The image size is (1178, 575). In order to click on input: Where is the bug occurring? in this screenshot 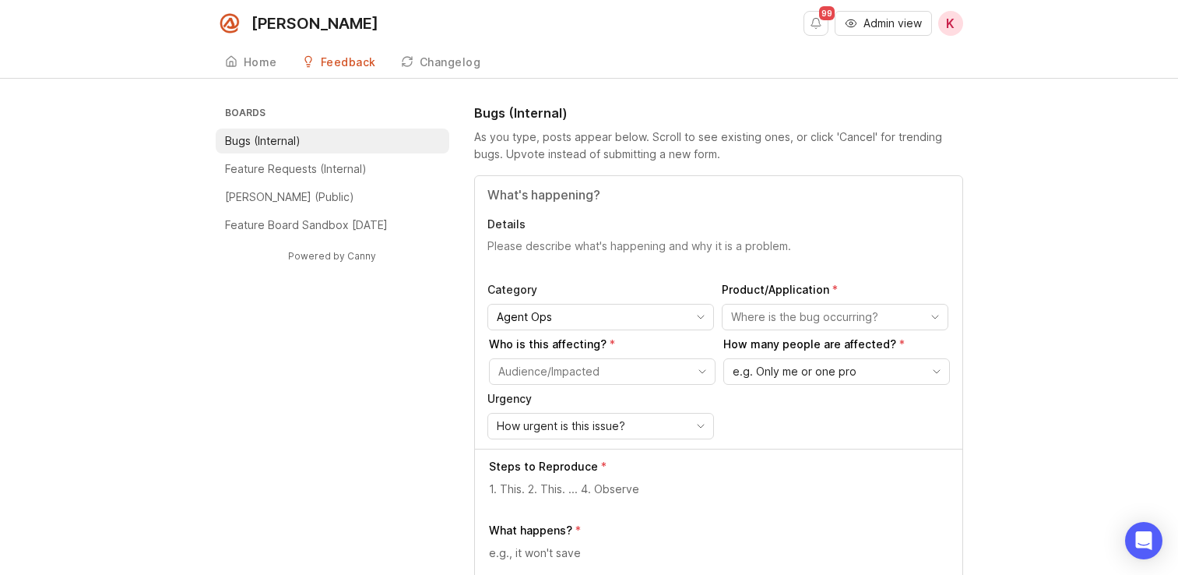, I will do `click(826, 317)`.